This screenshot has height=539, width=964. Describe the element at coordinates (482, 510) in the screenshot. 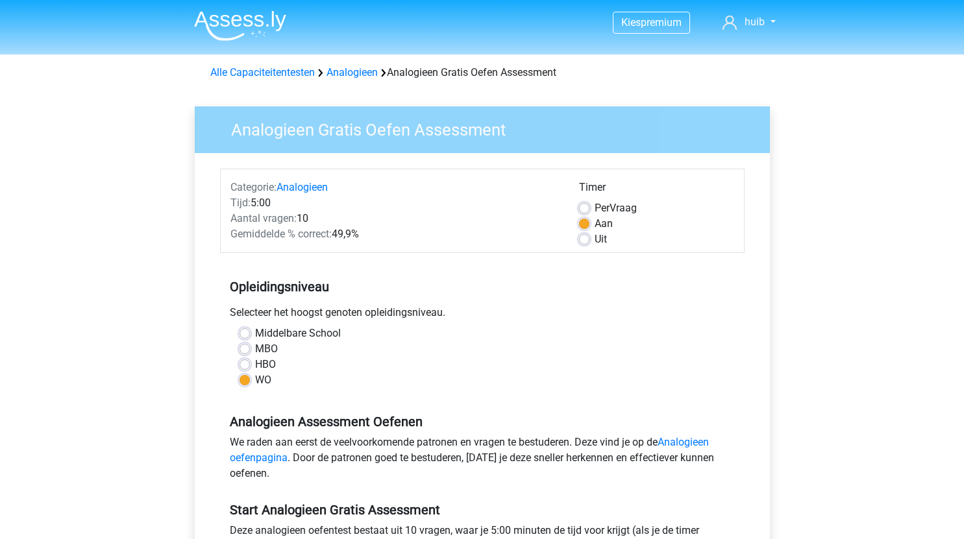

I see `h5: Start Analogieen Gratis Assessment` at that location.